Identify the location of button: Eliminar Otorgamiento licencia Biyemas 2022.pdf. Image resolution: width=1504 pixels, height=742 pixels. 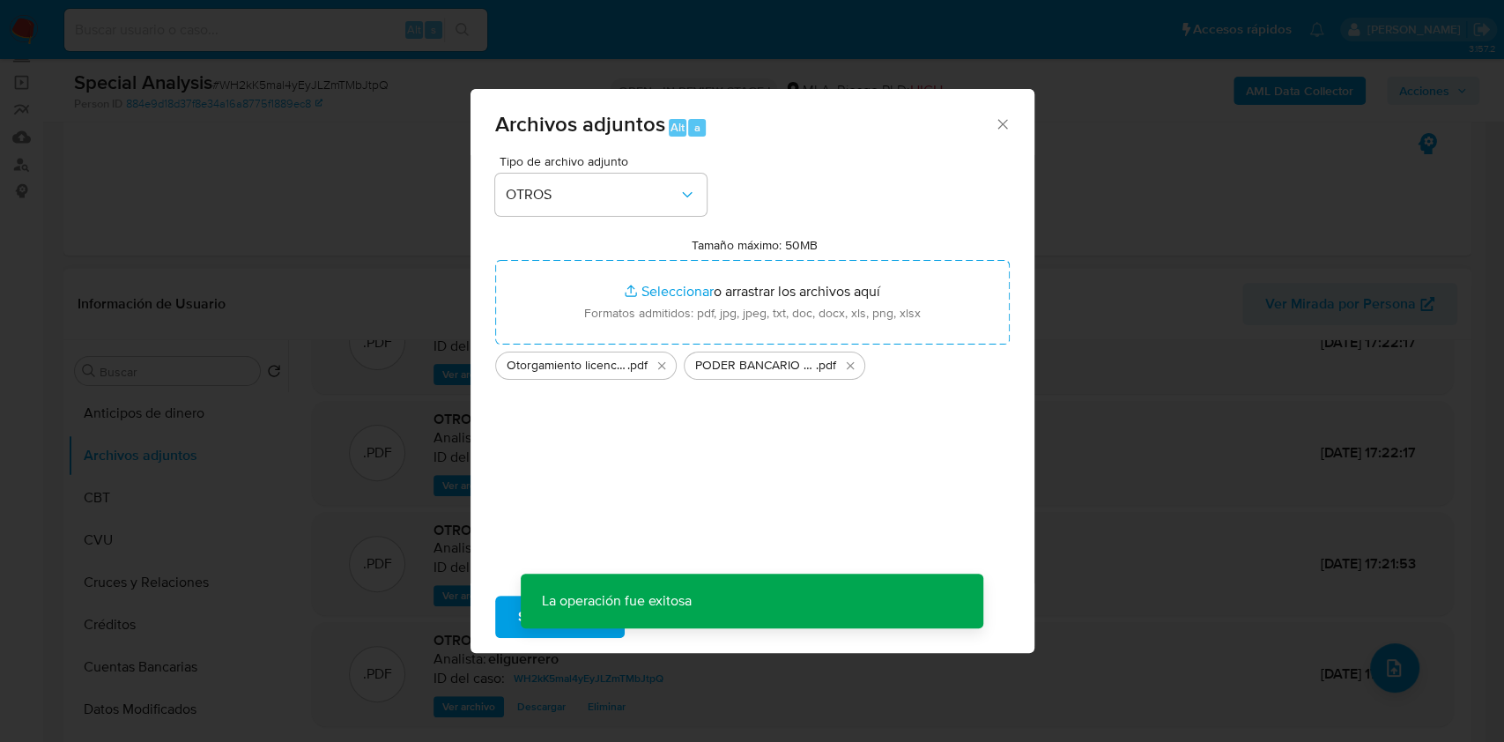
(661, 366).